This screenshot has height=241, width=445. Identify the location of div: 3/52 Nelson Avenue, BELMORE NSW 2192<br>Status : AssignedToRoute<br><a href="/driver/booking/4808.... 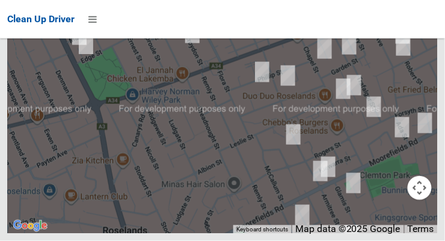
(404, 46).